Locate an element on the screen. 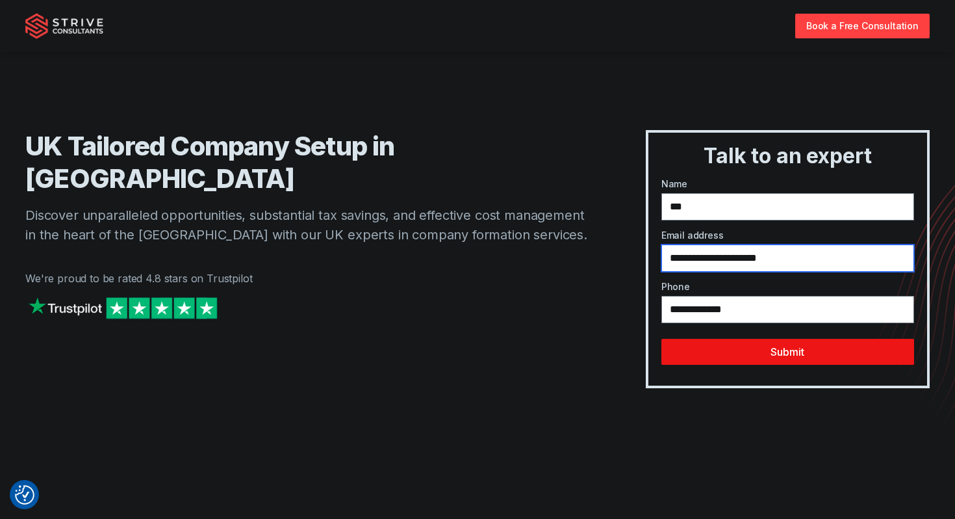 This screenshot has width=955, height=519. label: Email address is located at coordinates (788, 235).